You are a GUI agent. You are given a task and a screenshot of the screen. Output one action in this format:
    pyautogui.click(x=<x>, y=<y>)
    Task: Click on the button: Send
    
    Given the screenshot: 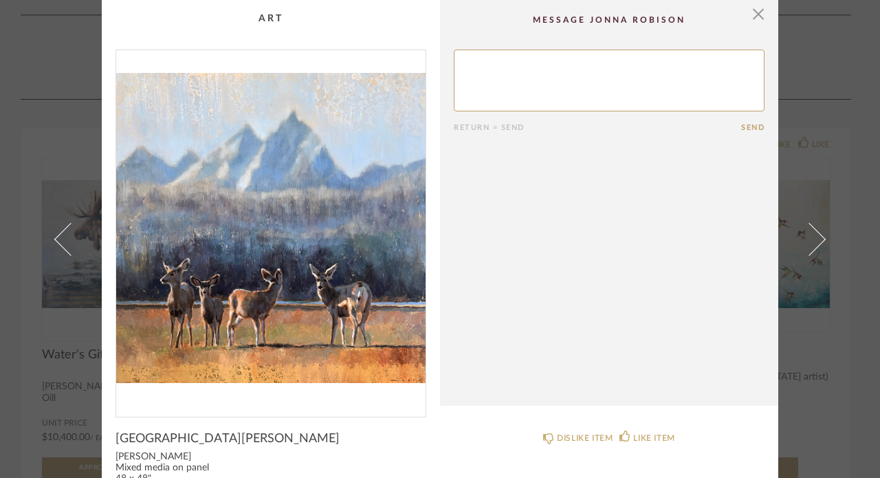 What is the action you would take?
    pyautogui.click(x=753, y=127)
    